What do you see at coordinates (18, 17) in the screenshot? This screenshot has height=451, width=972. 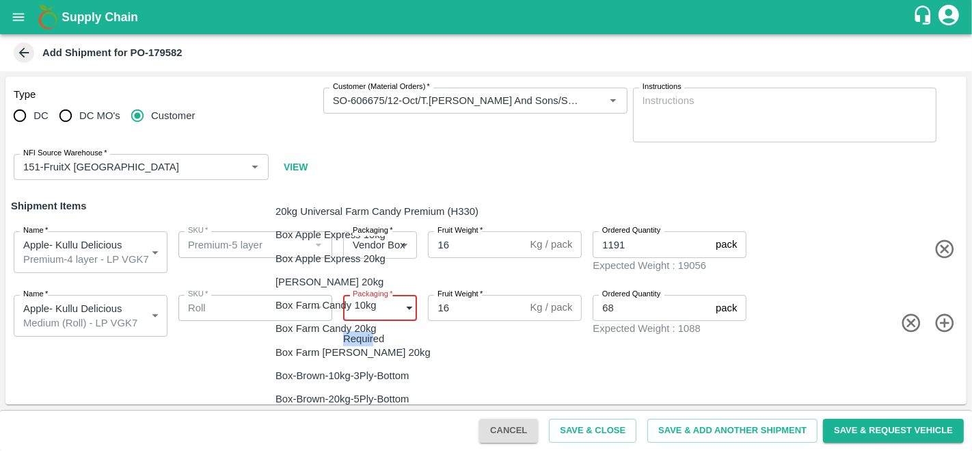 I see `button: open drawer` at bounding box center [18, 17].